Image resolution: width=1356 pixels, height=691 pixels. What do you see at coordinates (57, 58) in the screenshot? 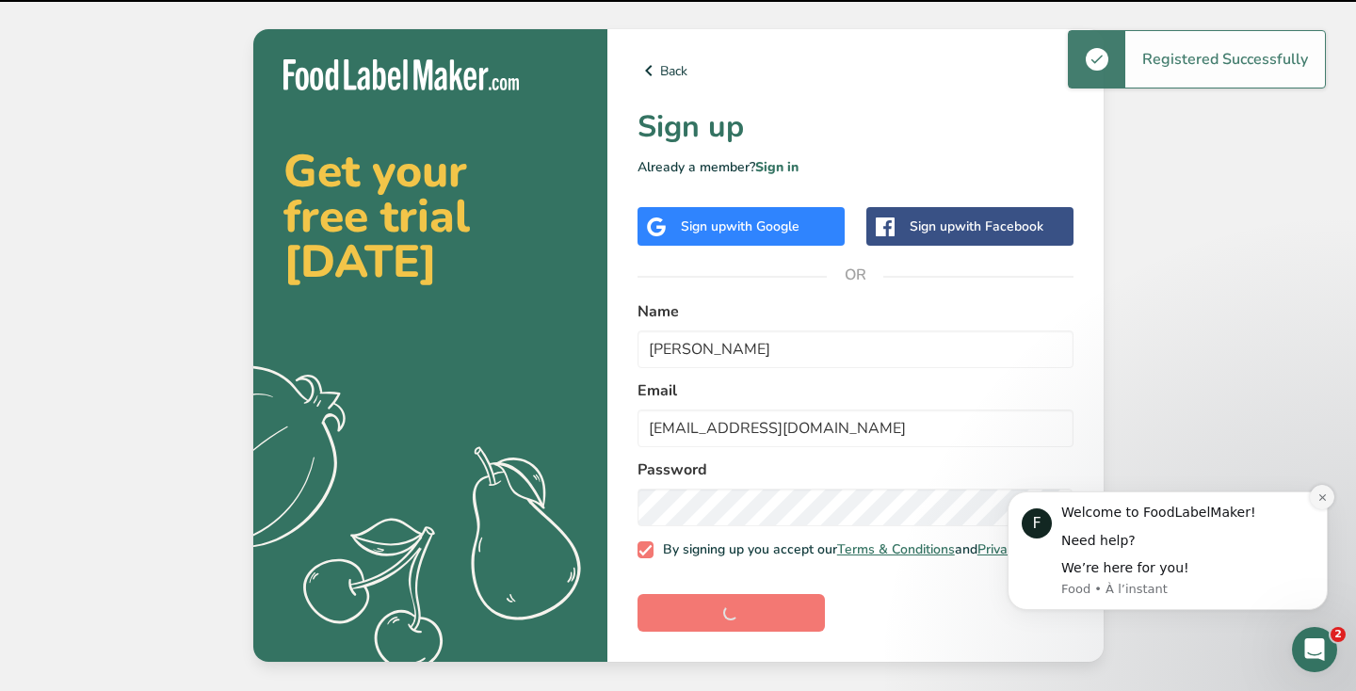
I see `div: Profile image for Food` at bounding box center [57, 58].